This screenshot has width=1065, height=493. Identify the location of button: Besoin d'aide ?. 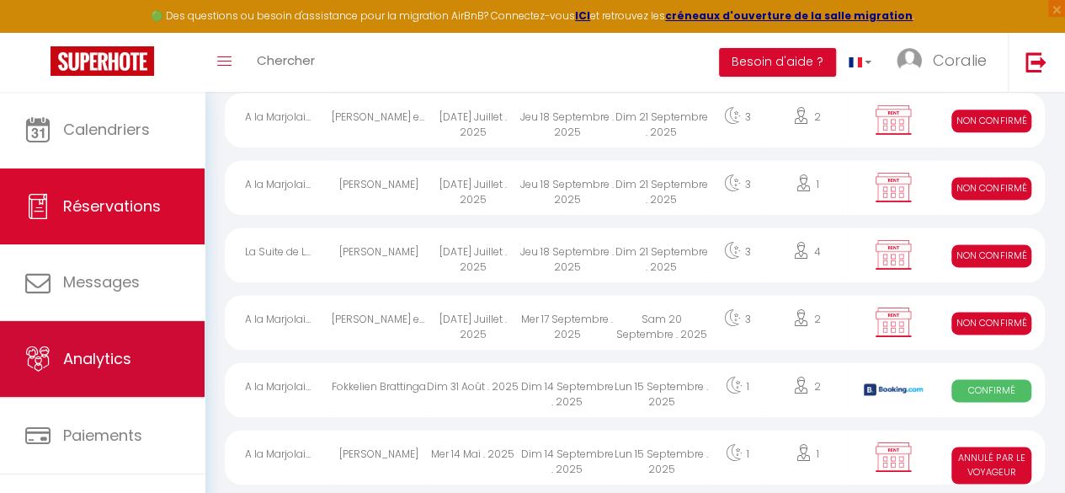
(777, 62).